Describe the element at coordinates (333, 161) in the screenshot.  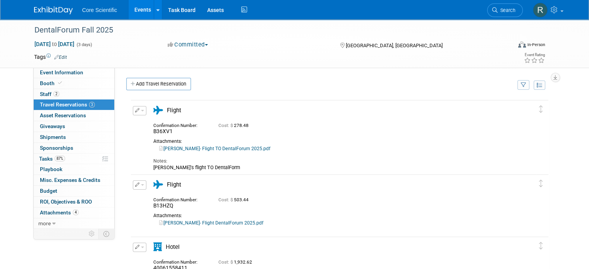
I see `div: Notes:` at that location.